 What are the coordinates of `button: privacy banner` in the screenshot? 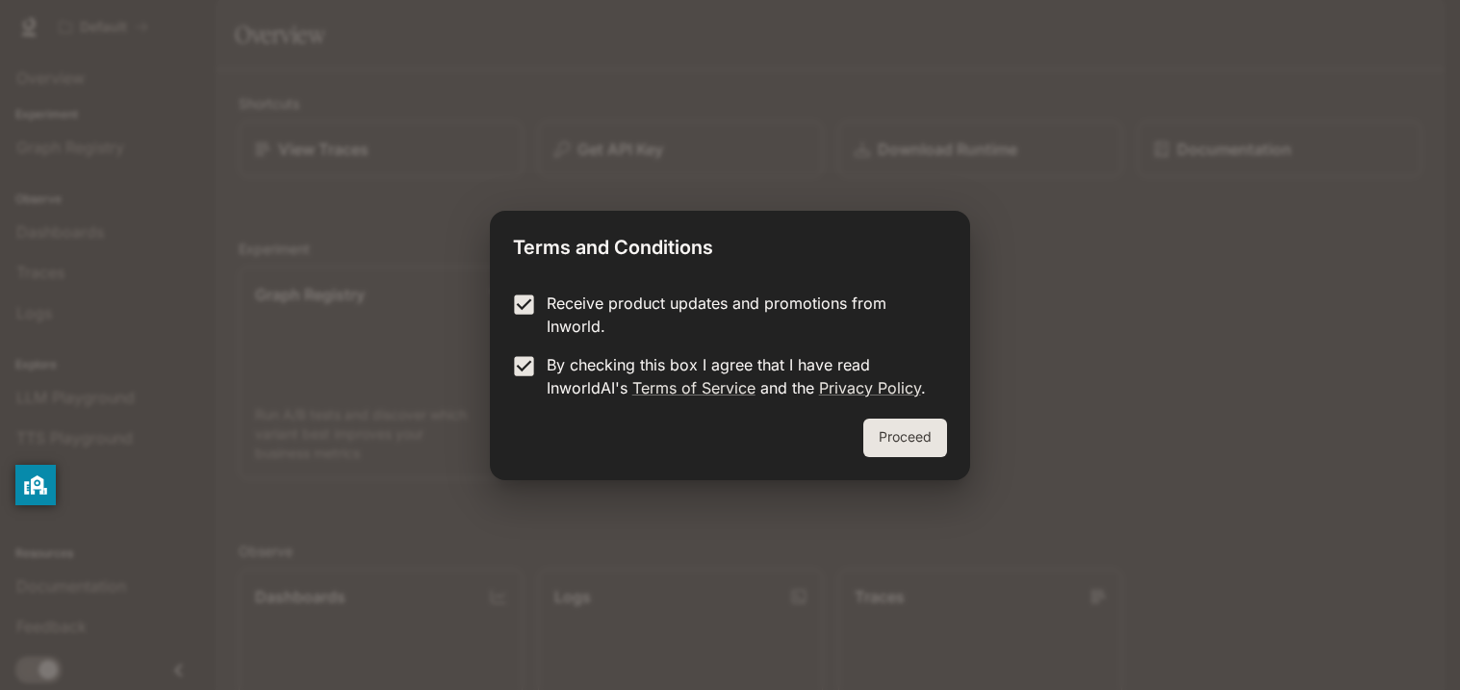 It's located at (36, 485).